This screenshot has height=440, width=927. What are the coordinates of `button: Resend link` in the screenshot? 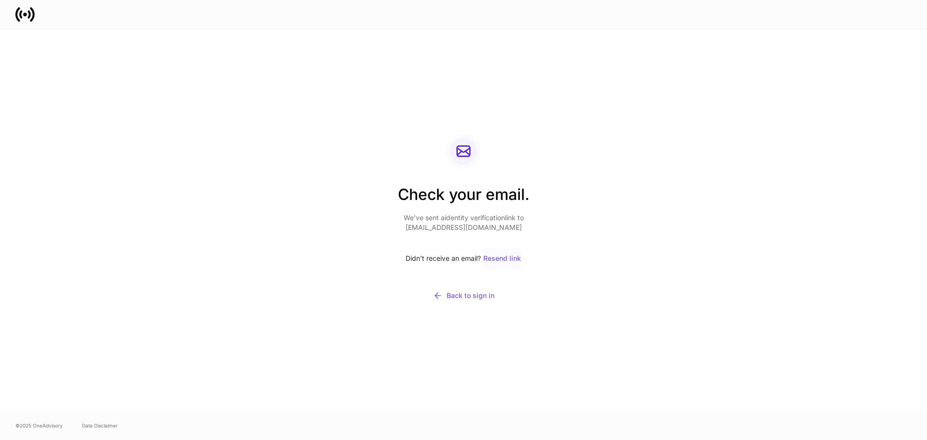 It's located at (502, 258).